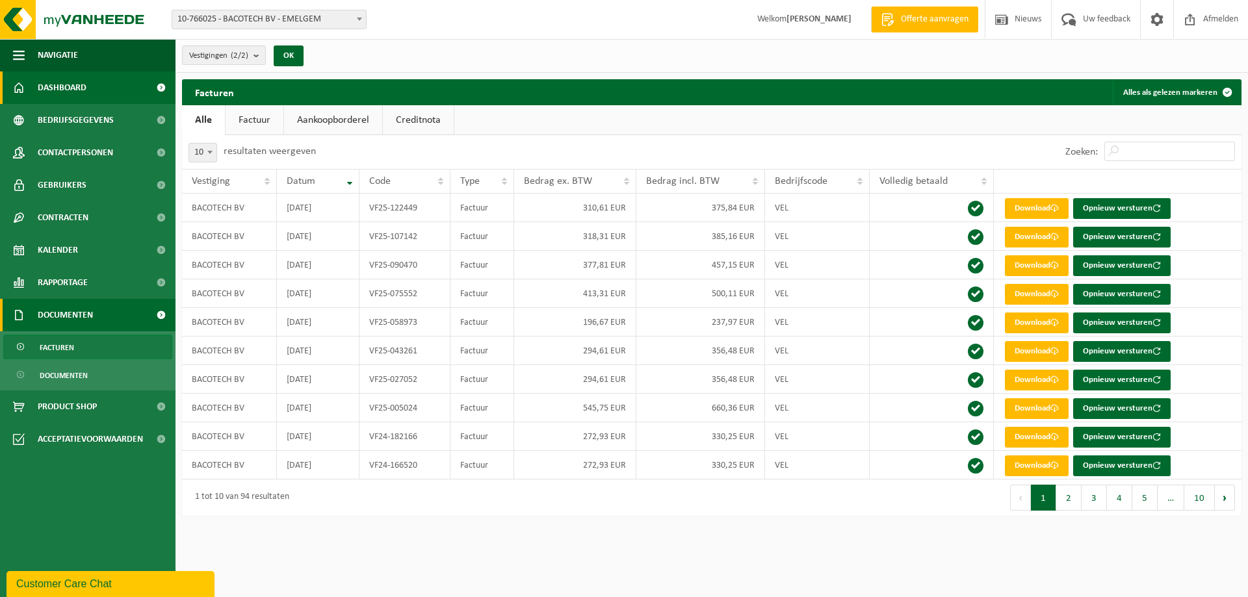 The width and height of the screenshot is (1248, 597). What do you see at coordinates (254, 120) in the screenshot?
I see `a: Factuur` at bounding box center [254, 120].